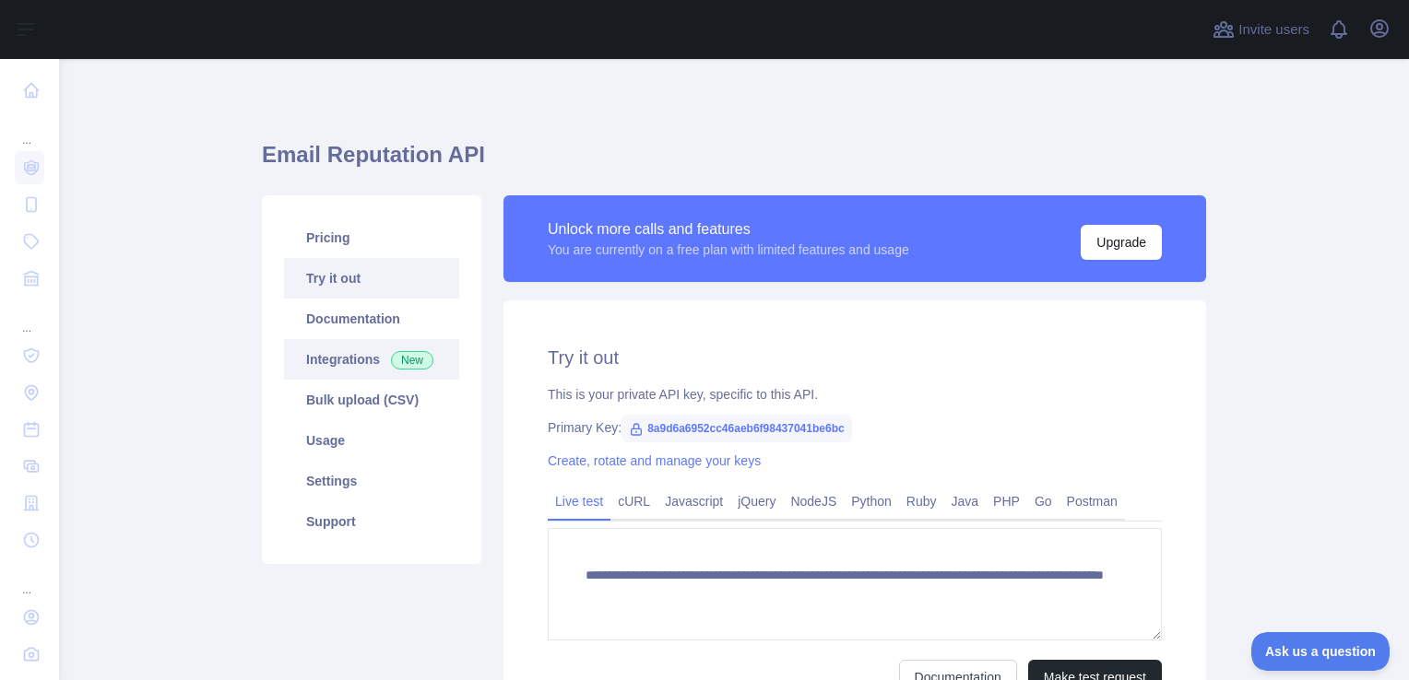 Image resolution: width=1409 pixels, height=680 pixels. What do you see at coordinates (654, 461) in the screenshot?
I see `a: Create, rotate and manage your keys` at bounding box center [654, 461].